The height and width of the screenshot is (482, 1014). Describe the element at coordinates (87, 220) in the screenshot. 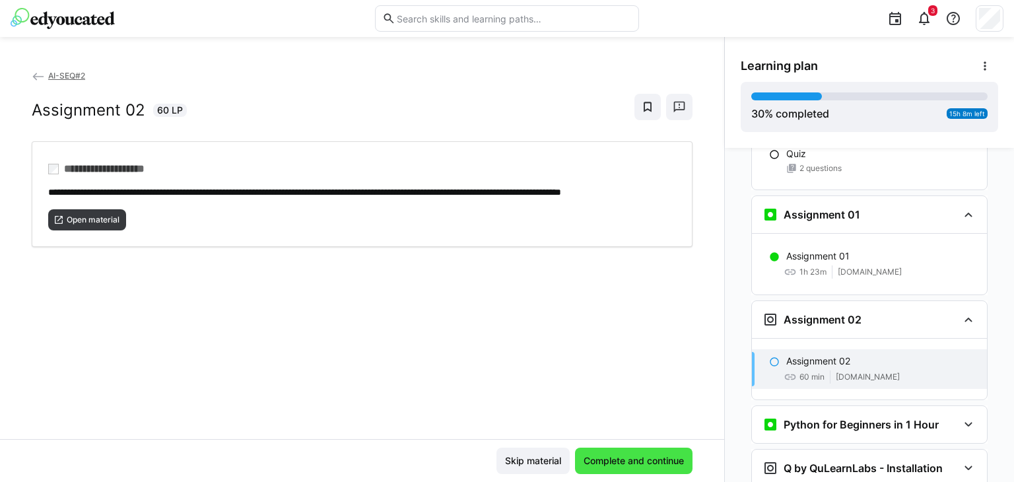

I see `button: Open material` at that location.